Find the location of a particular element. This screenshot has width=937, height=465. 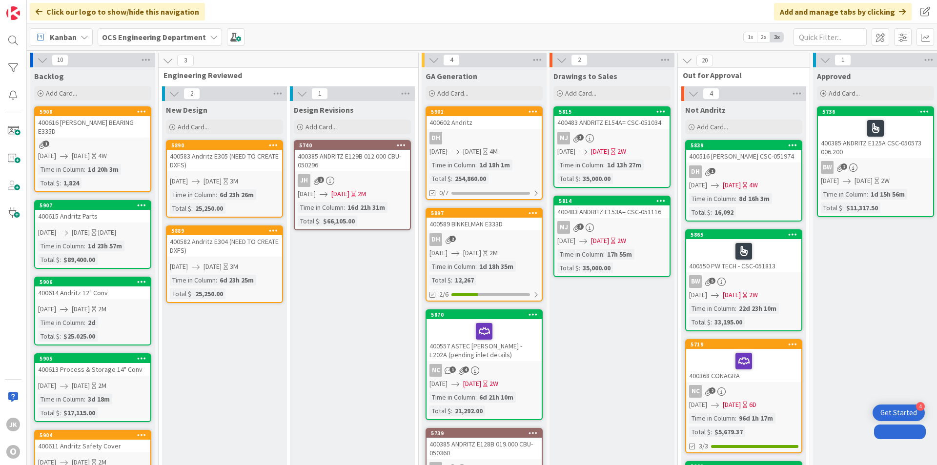

input: Quick Filter... is located at coordinates (830, 37).